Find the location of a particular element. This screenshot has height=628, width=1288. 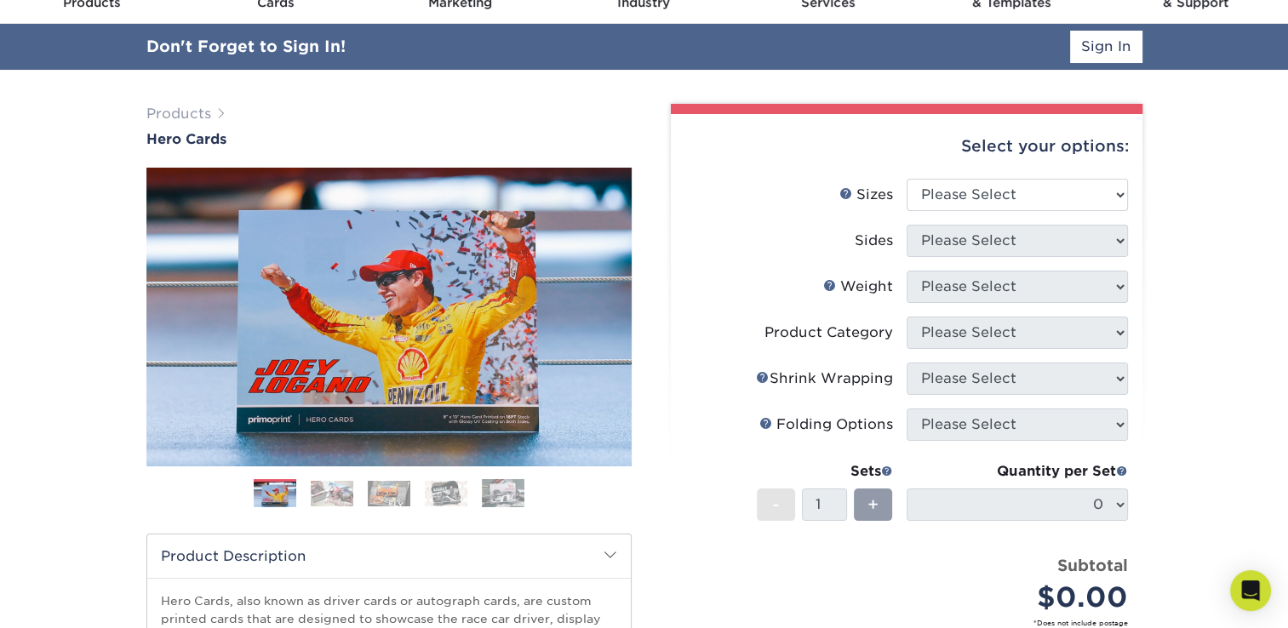

img: Hero Cards 04 is located at coordinates (446, 494).